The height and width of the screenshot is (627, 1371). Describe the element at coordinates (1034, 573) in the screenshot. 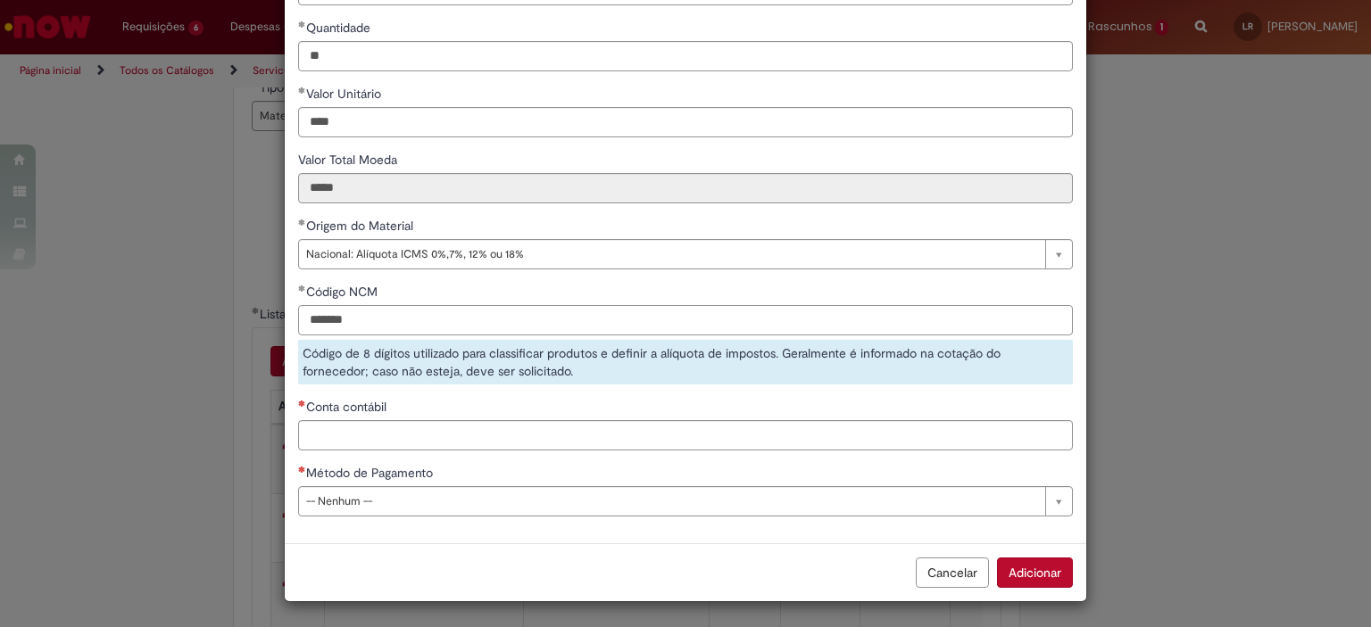

I see `button: Adicionar` at that location.